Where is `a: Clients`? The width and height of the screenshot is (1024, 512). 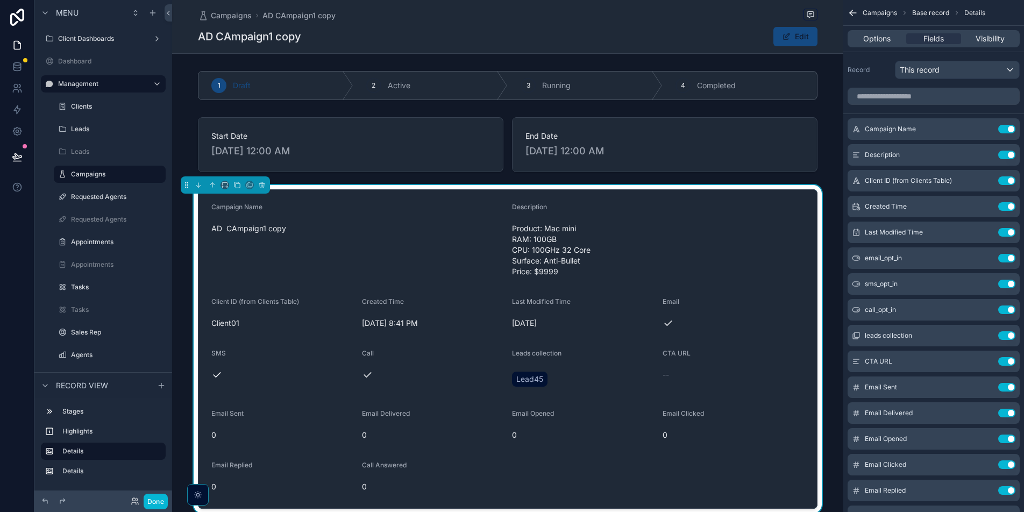 a: Clients is located at coordinates (110, 107).